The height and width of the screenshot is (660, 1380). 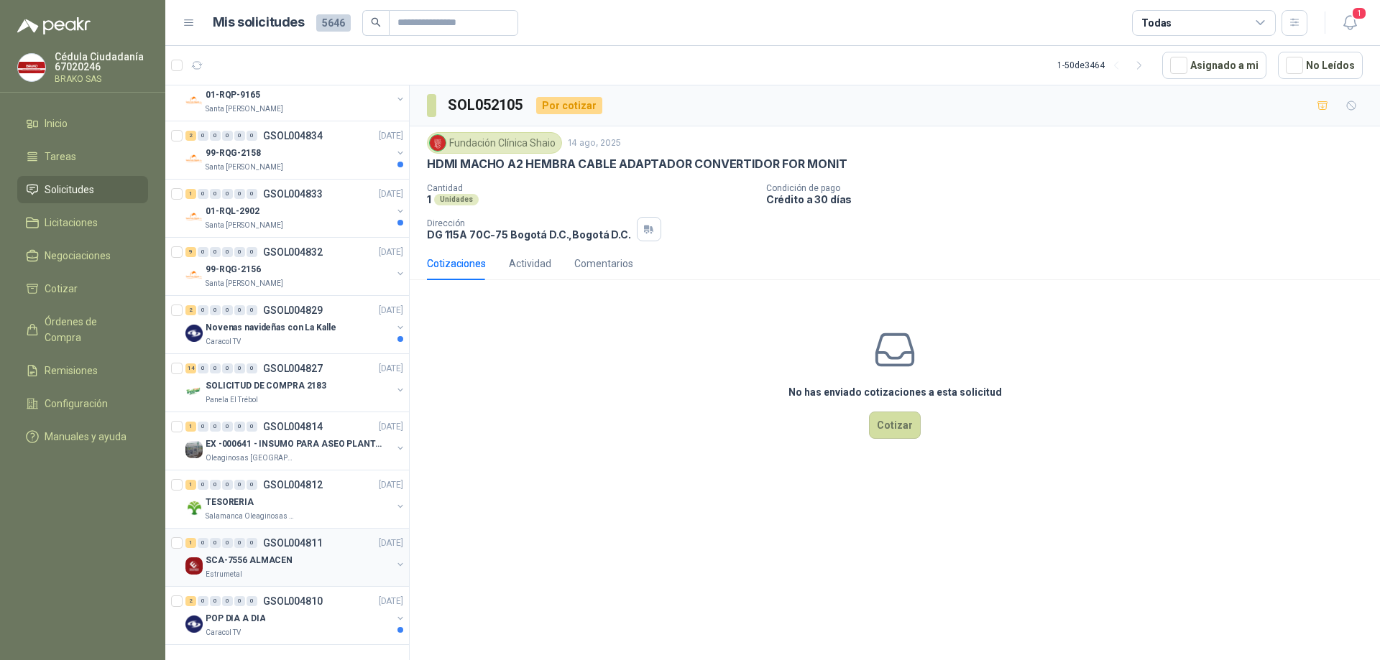 I want to click on span: Configuración, so click(x=76, y=404).